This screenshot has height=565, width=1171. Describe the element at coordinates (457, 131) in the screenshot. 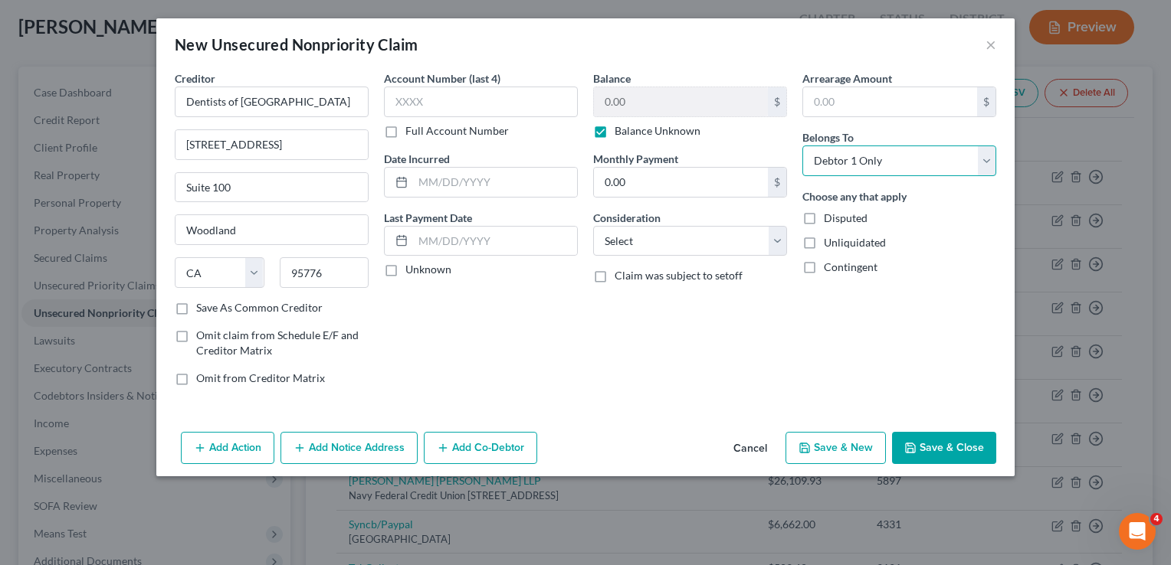

I see `label: Full Account Number` at that location.